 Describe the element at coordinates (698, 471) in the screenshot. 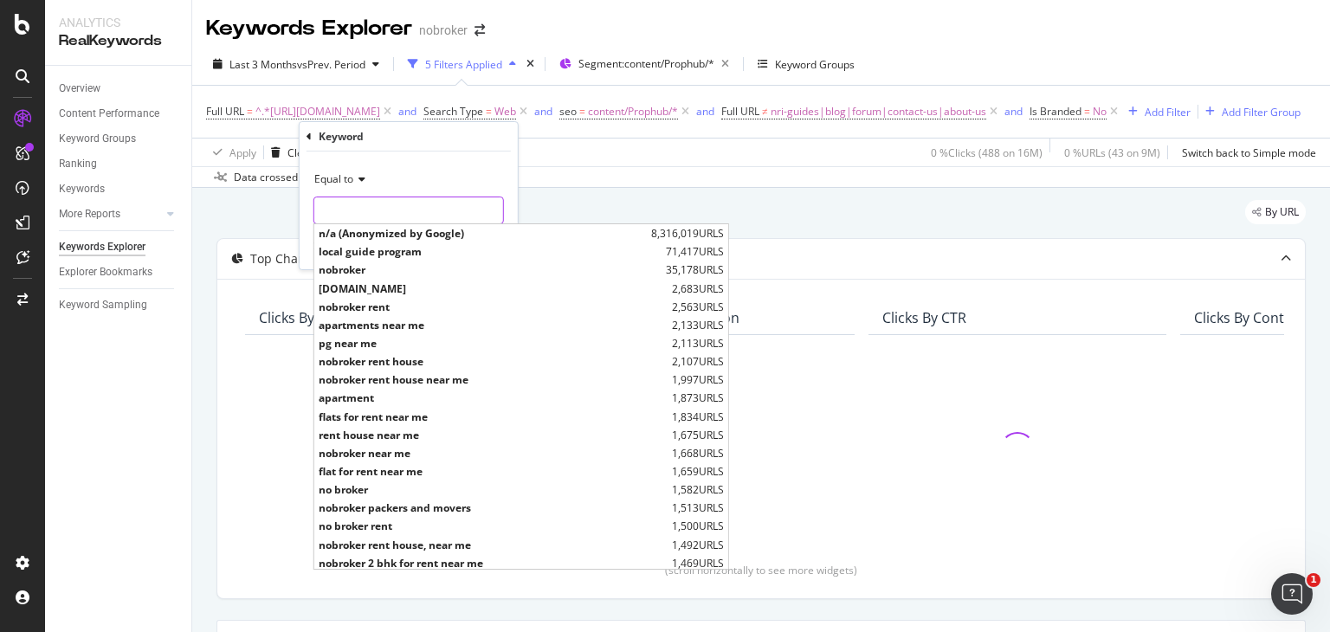

I see `span: 1,659 URLS` at that location.